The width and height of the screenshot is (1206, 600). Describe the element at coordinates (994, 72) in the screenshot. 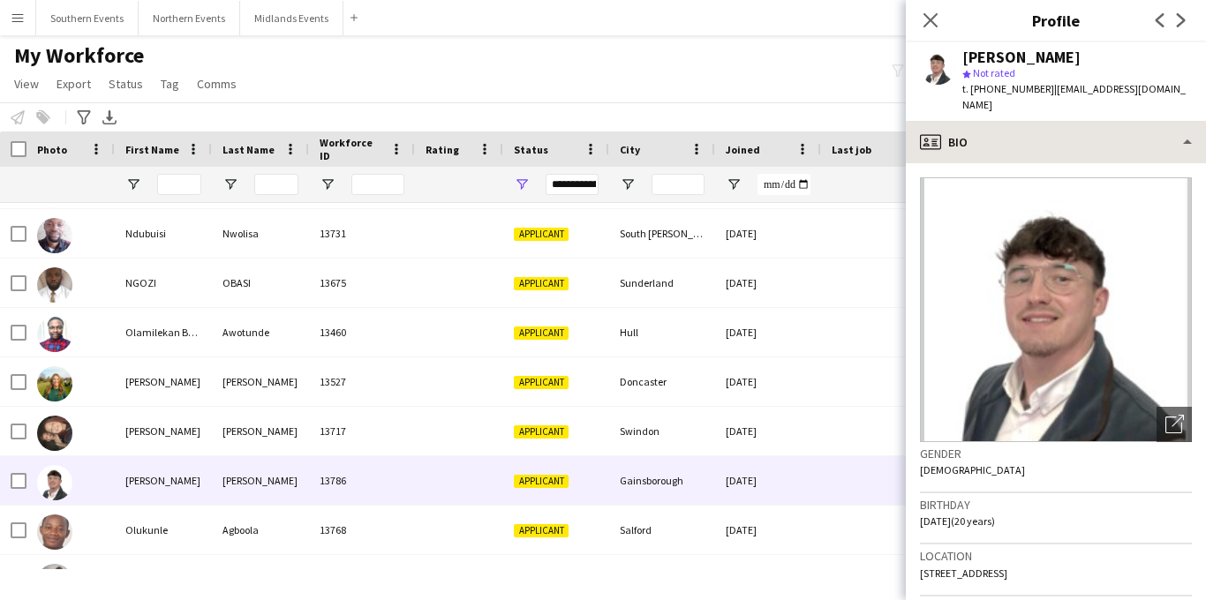

I see `span: Not rated` at that location.